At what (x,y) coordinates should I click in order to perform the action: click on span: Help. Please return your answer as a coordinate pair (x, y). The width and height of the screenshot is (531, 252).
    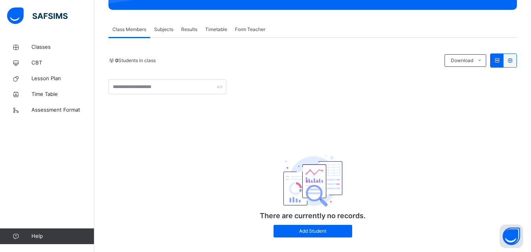
    Looking at the image, I should click on (62, 236).